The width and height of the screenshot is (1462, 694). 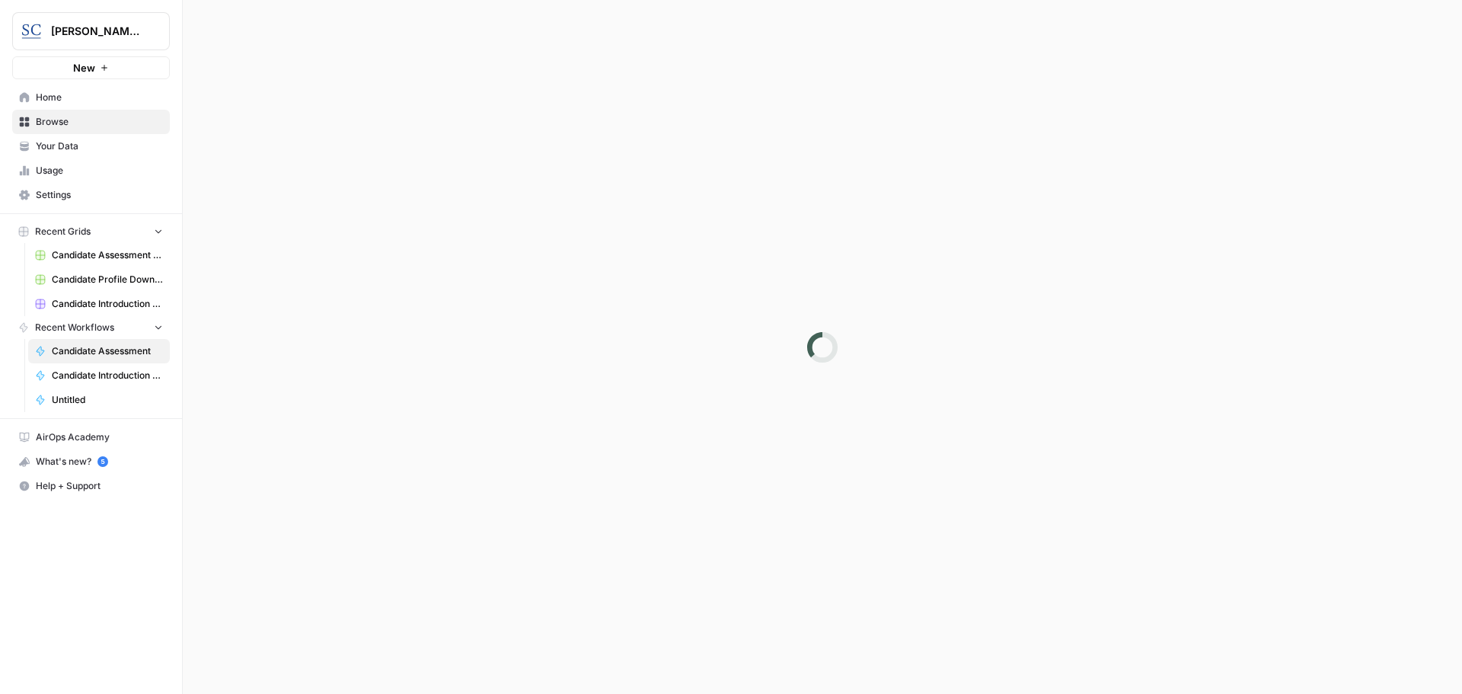 What do you see at coordinates (99, 97) in the screenshot?
I see `span: Home` at bounding box center [99, 97].